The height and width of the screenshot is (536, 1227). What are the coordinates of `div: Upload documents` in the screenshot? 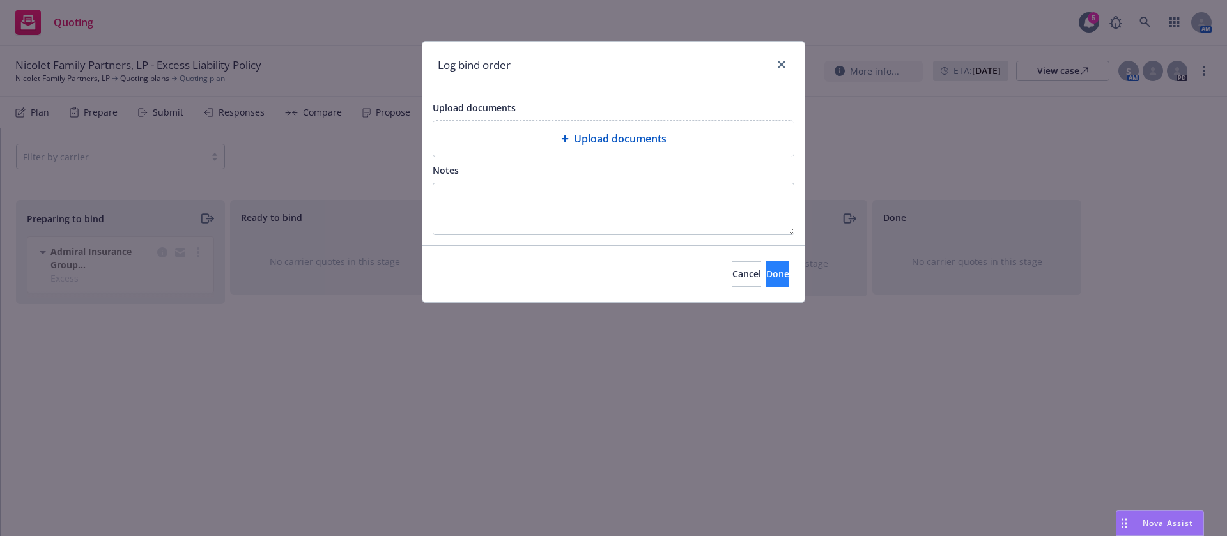 It's located at (613, 139).